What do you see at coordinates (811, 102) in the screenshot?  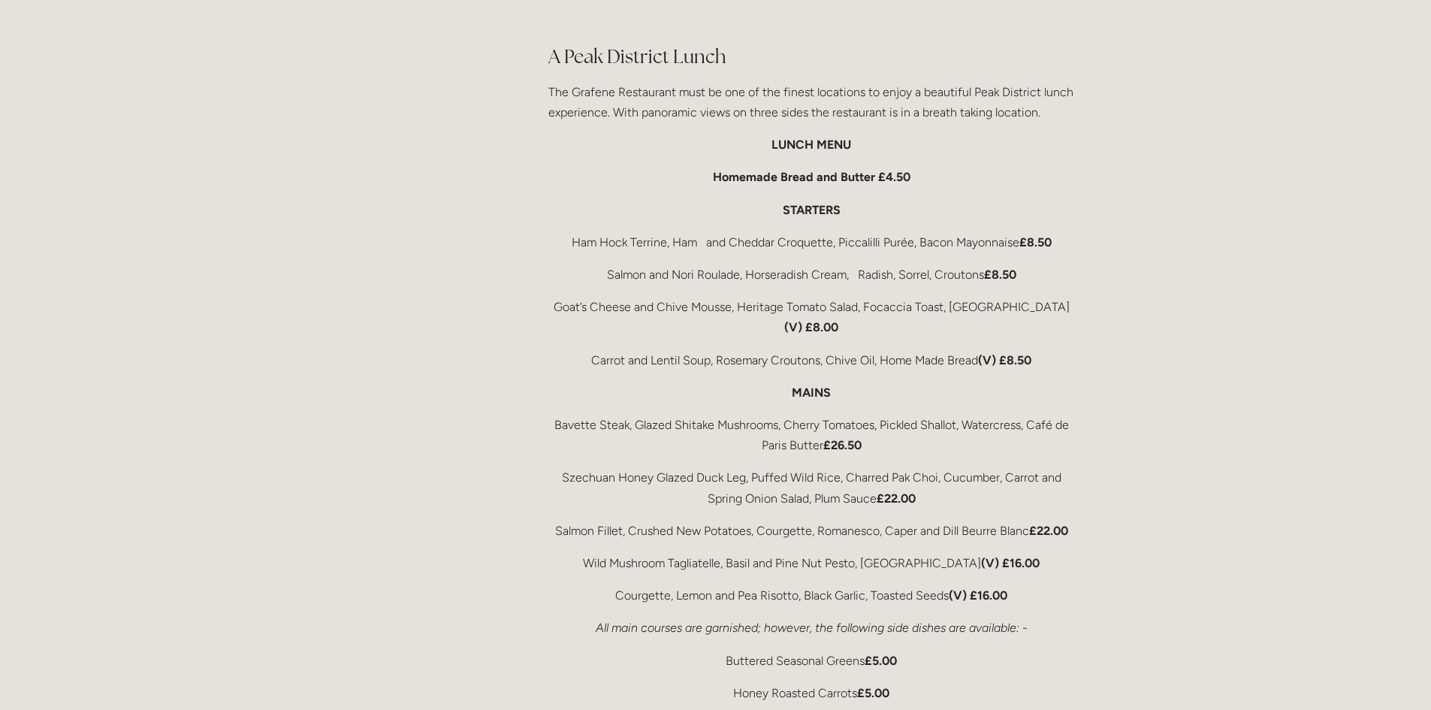 I see `p: The Grafene Restaurant must be one of the finest locations to enjoy a beautiful Peak District lun...` at bounding box center [811, 102].